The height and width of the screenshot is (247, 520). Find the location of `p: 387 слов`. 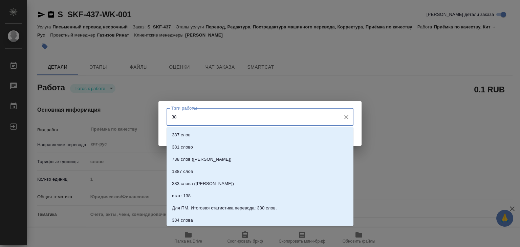

p: 387 слов is located at coordinates (181, 135).